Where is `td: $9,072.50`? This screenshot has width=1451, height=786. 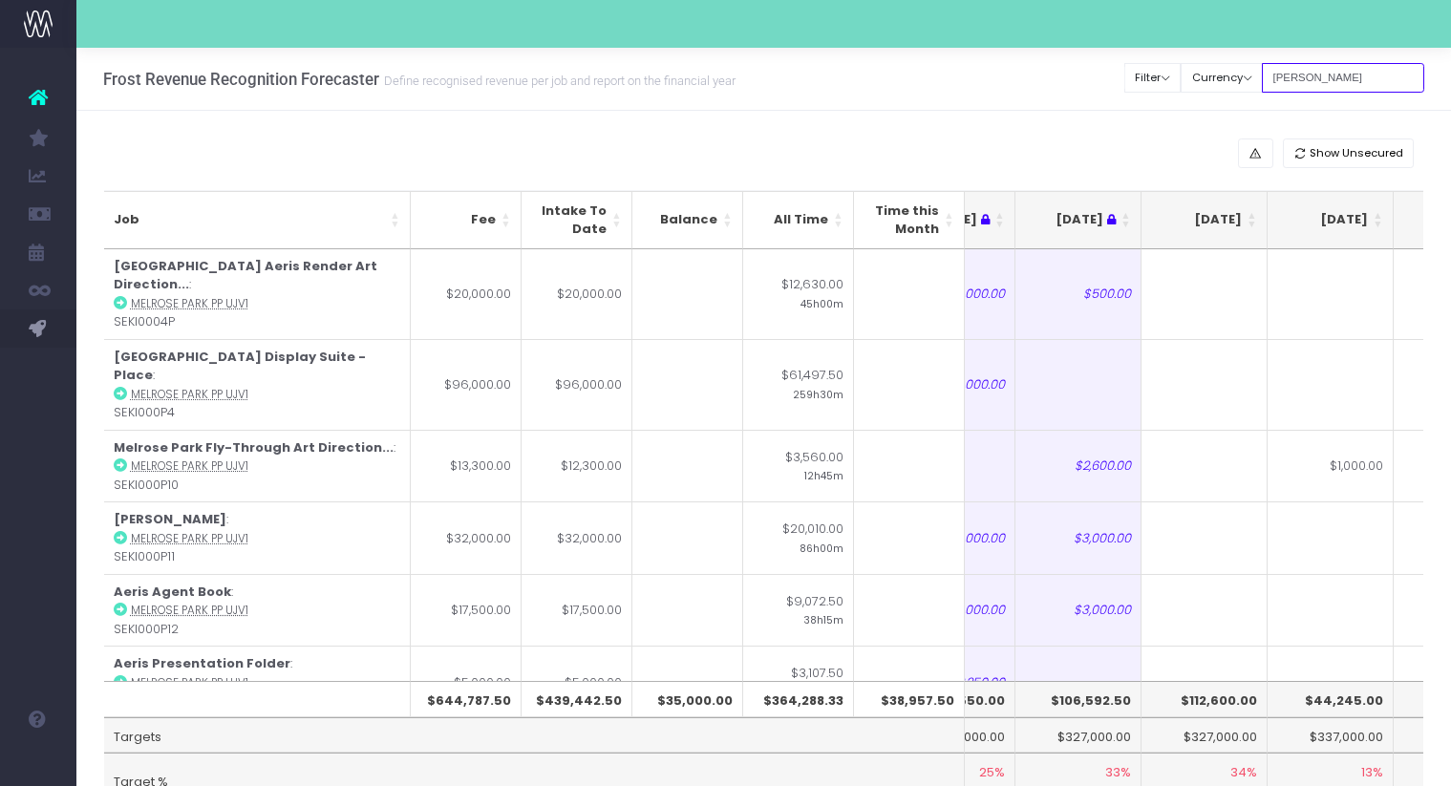 td: $9,072.50 is located at coordinates (799, 611).